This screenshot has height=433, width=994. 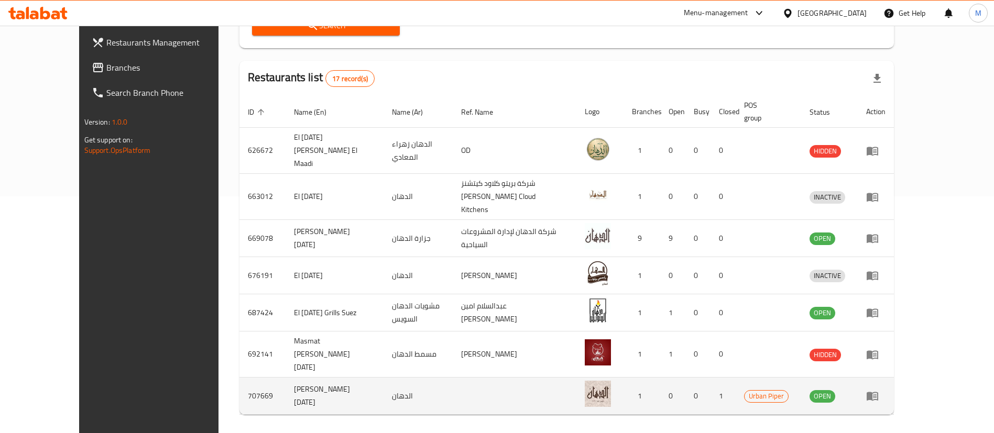 I want to click on td: 626672, so click(x=263, y=151).